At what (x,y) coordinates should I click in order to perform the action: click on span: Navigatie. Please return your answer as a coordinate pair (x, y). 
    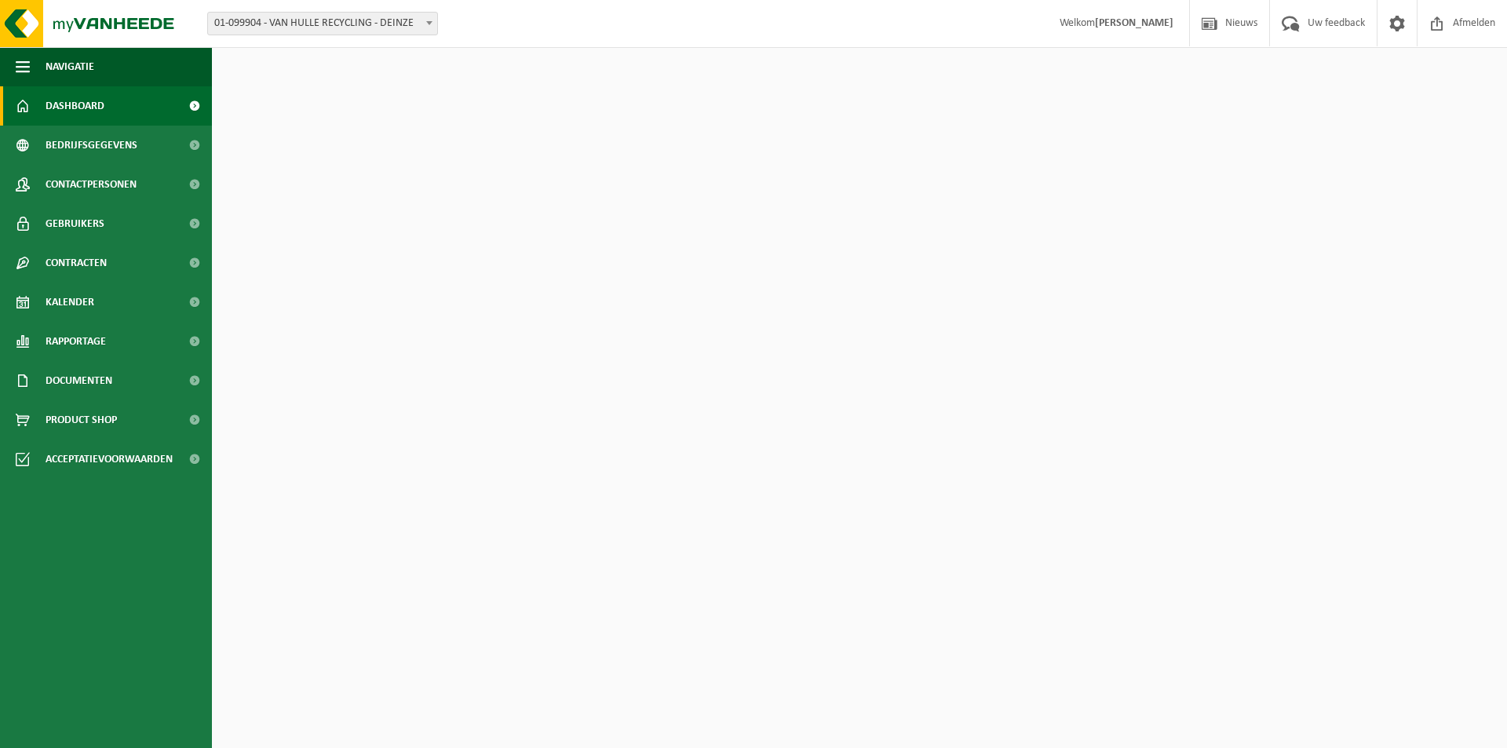
    Looking at the image, I should click on (70, 67).